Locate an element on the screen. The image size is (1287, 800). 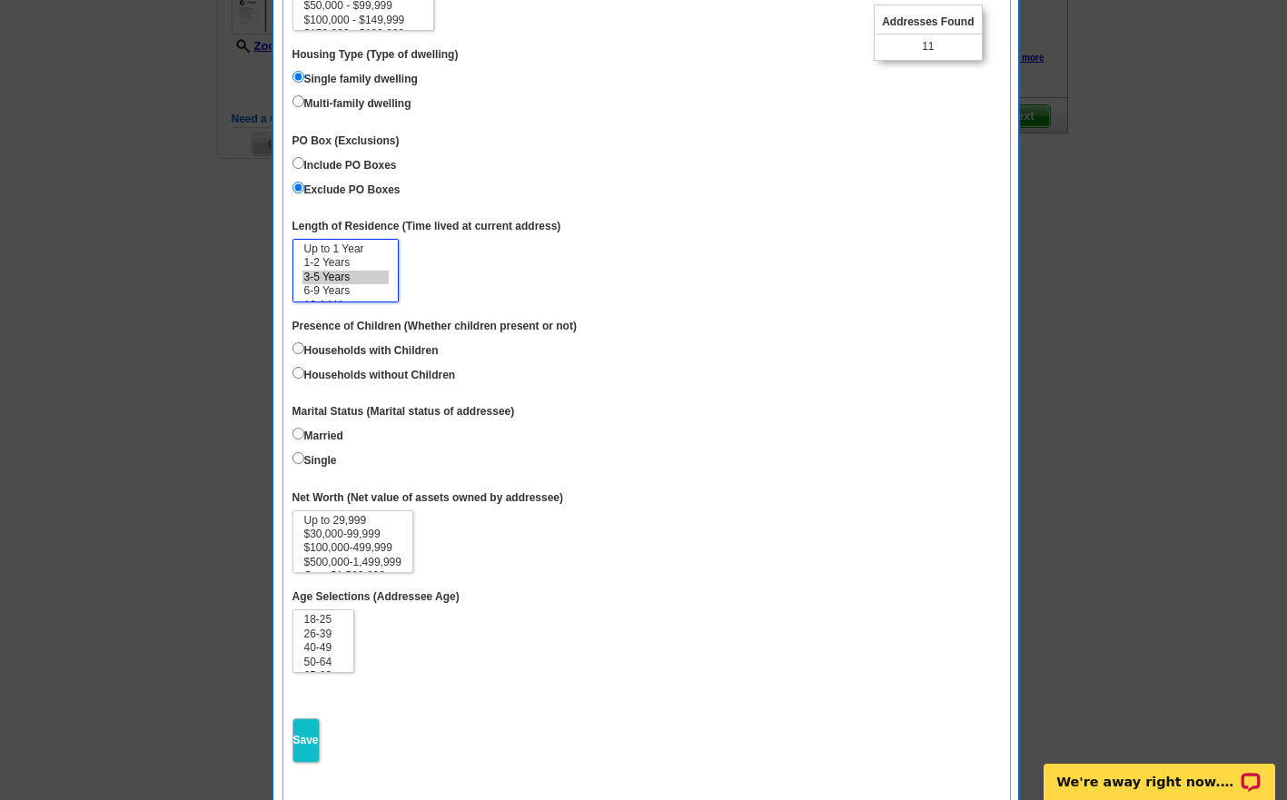
input: Households without Children is located at coordinates (298, 372).